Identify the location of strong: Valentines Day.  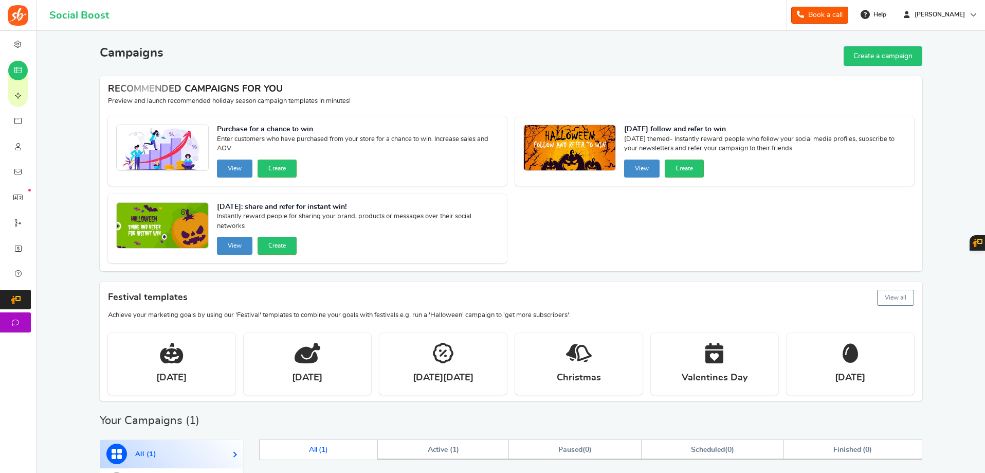
(715, 377).